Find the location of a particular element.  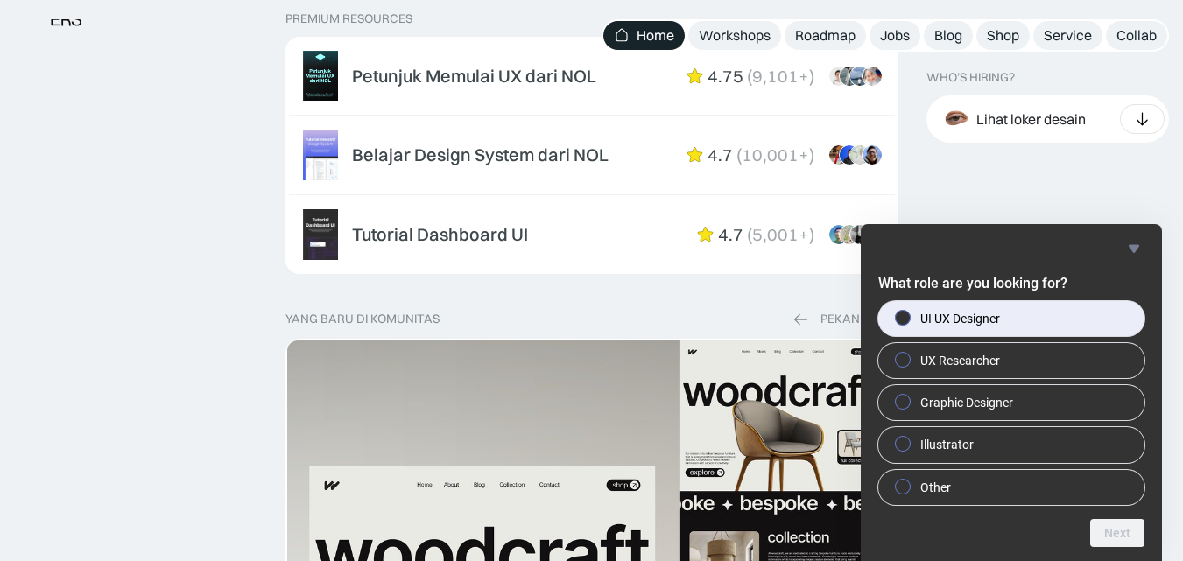

div: 10,001+ is located at coordinates (775, 155).